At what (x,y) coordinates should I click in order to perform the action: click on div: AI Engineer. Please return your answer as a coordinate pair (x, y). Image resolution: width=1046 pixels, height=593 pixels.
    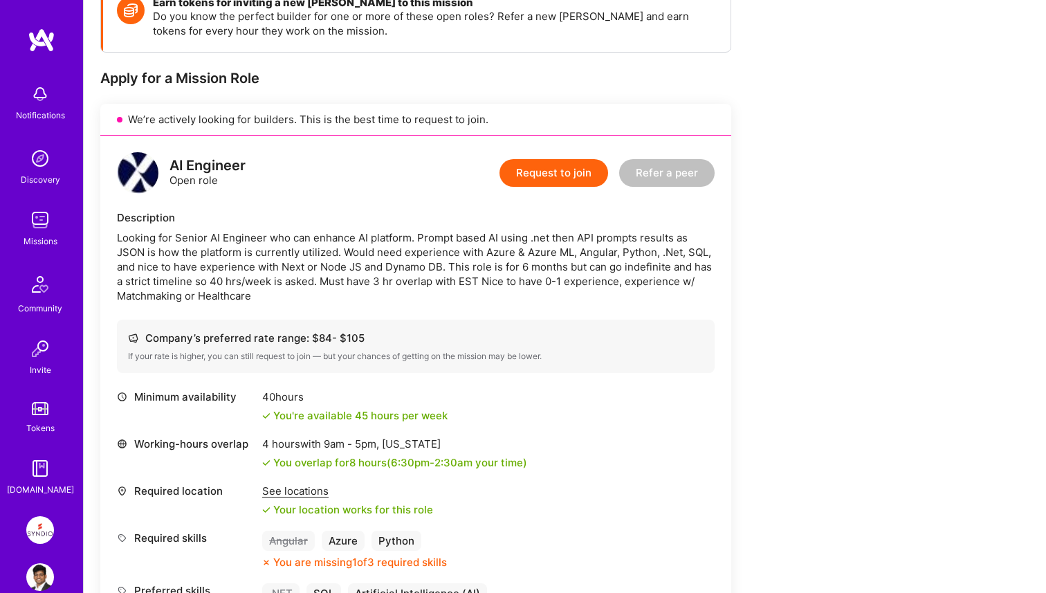
    Looking at the image, I should click on (208, 165).